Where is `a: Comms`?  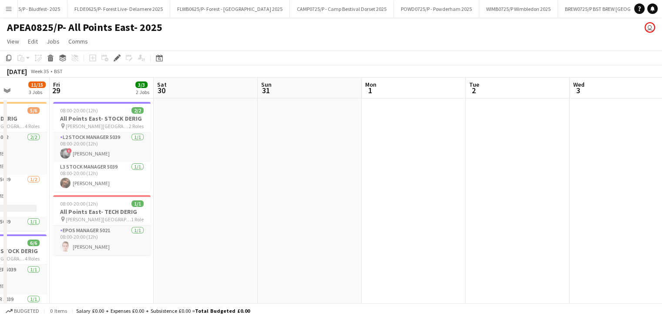
a: Comms is located at coordinates (78, 41).